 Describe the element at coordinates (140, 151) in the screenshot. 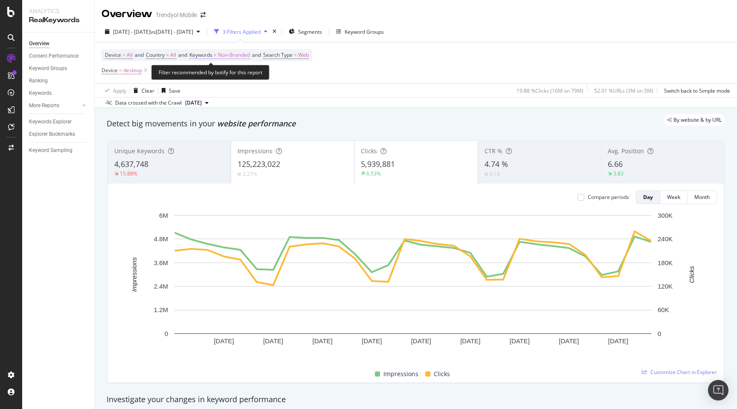

I see `span: Unique Keywords` at that location.